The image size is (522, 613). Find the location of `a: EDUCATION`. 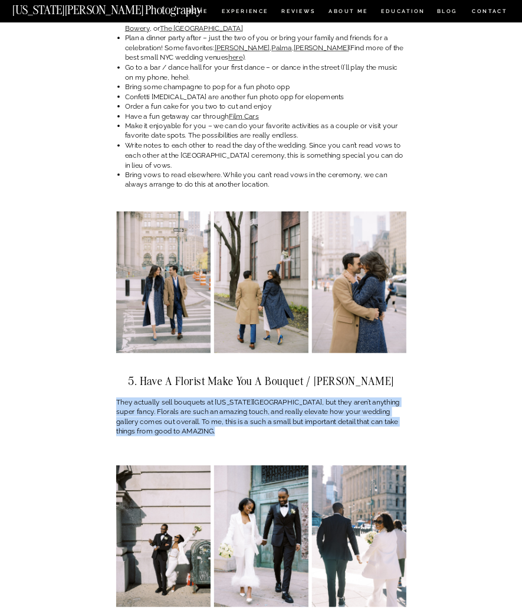

a: EDUCATION is located at coordinates (403, 12).